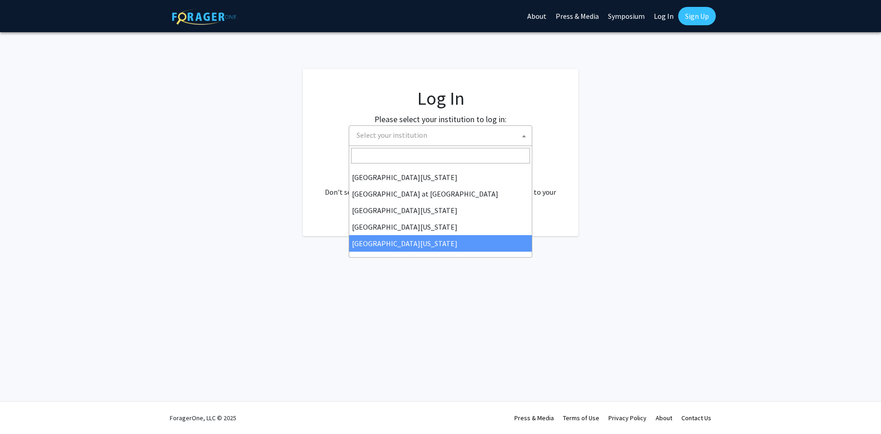 The image size is (881, 434). What do you see at coordinates (204, 17) in the screenshot?
I see `img: ForagerOne Logo` at bounding box center [204, 17].